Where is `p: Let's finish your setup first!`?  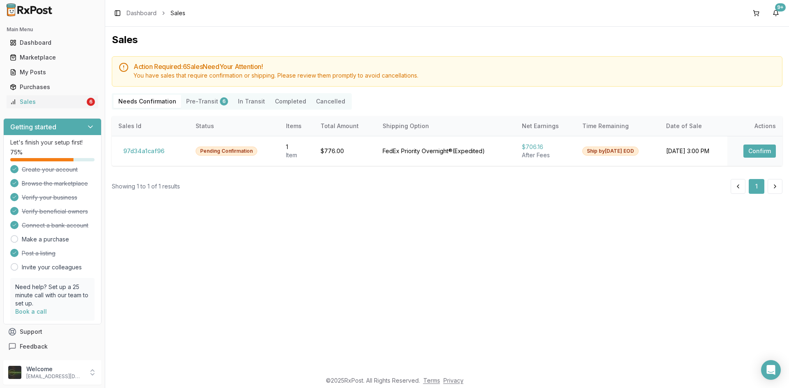
p: Let's finish your setup first! is located at coordinates (52, 143).